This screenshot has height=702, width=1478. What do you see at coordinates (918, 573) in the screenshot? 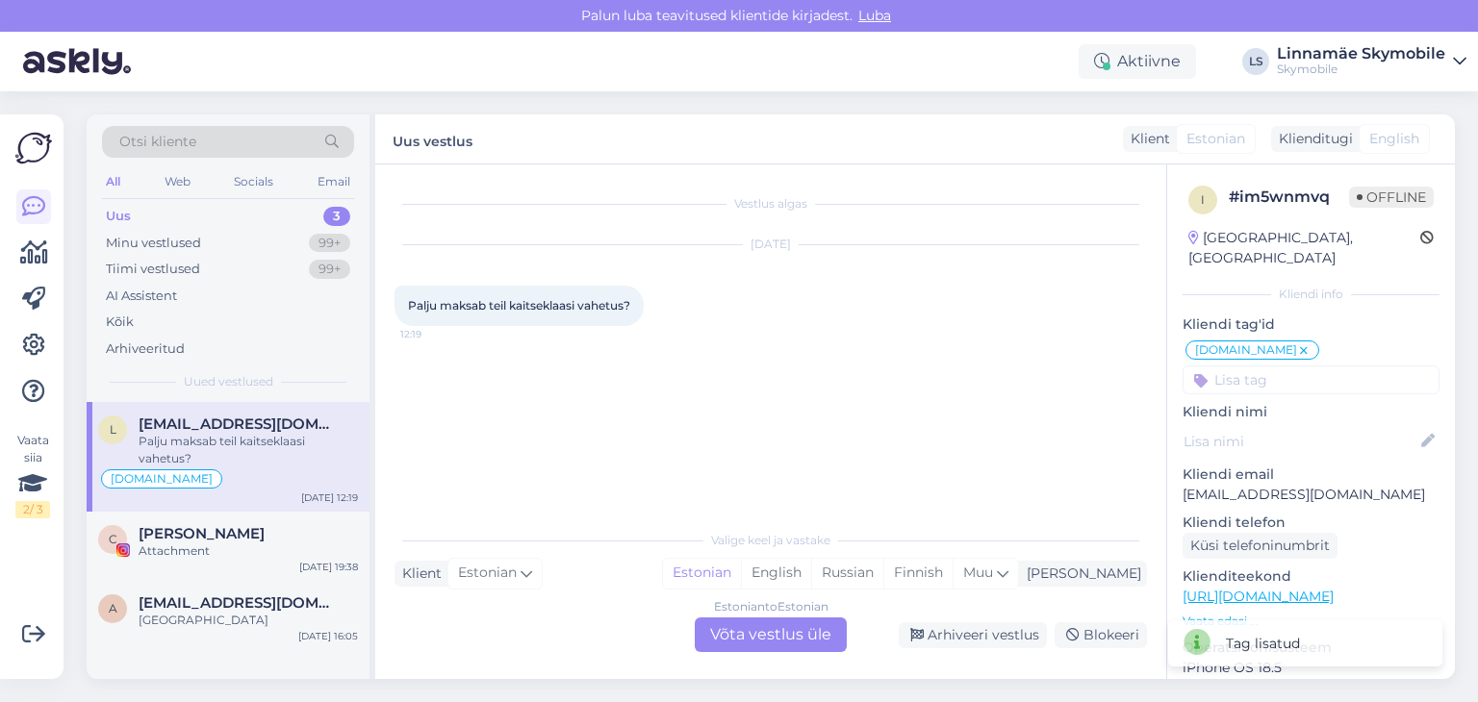
I see `div: Finnish` at bounding box center [918, 573].